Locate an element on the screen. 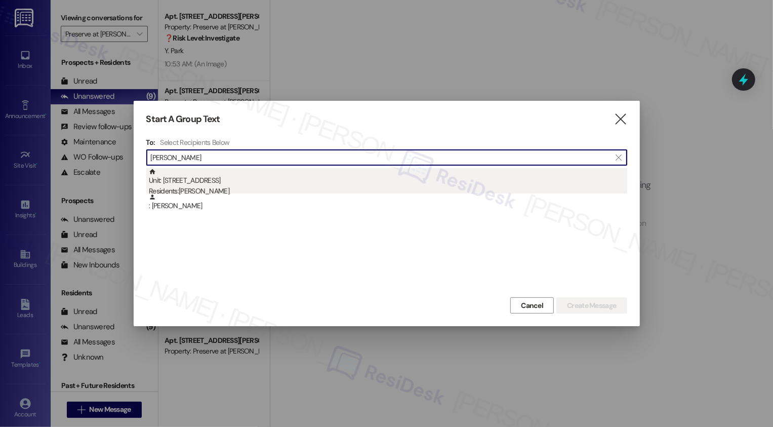  span: Create Message is located at coordinates (592, 305).